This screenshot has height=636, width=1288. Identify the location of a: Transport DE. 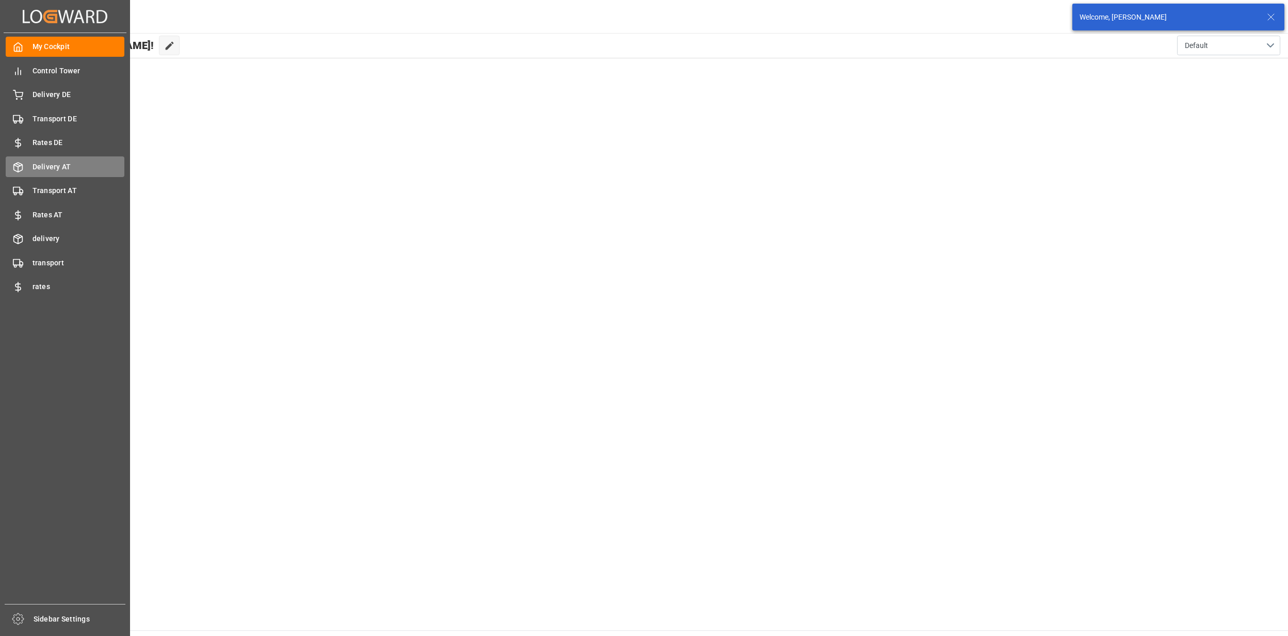
(65, 118).